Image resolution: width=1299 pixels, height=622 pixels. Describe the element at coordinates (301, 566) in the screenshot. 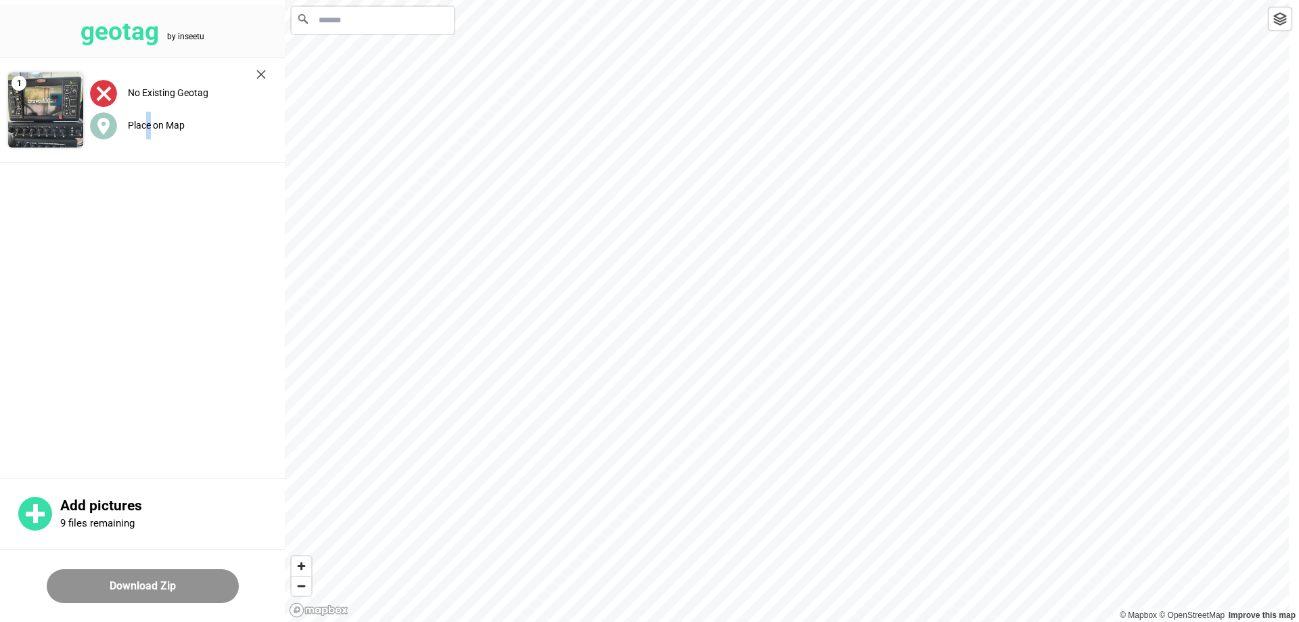

I see `button: Zoom in` at that location.